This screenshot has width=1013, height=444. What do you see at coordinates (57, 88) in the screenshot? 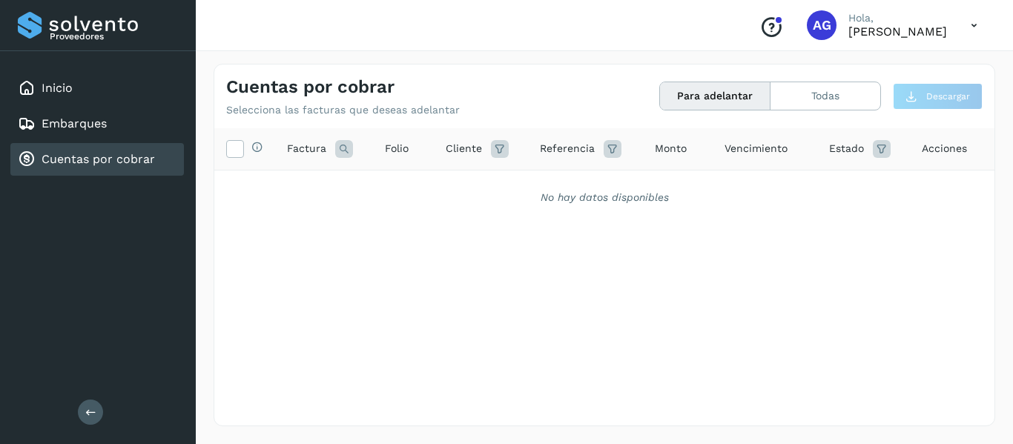
I see `a: Inicio` at bounding box center [57, 88].